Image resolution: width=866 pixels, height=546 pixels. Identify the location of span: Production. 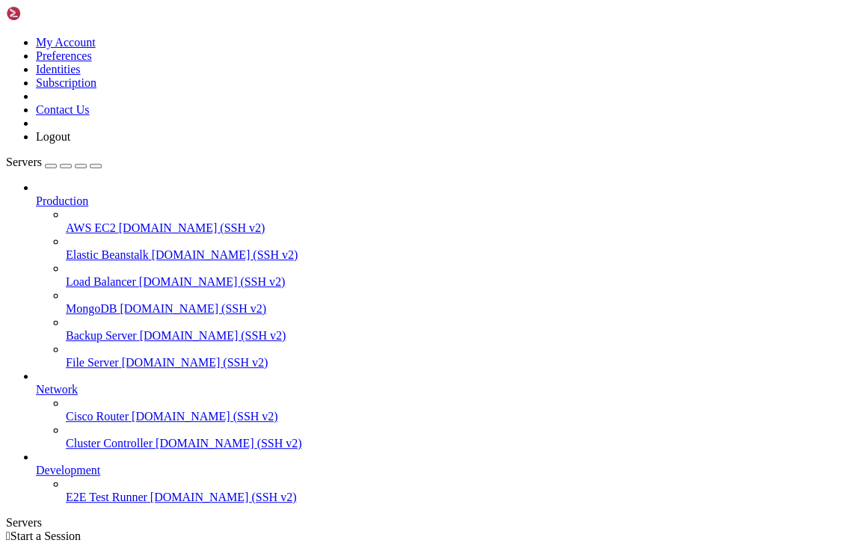
(62, 200).